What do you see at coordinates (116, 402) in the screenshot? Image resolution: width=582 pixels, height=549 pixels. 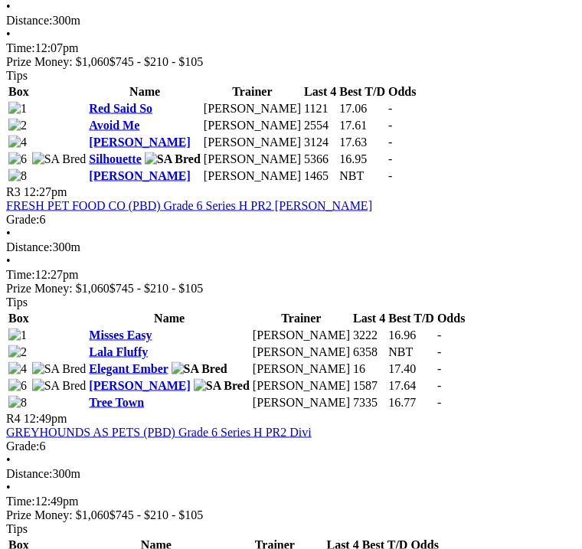 I see `a: Tree Town` at bounding box center [116, 402].